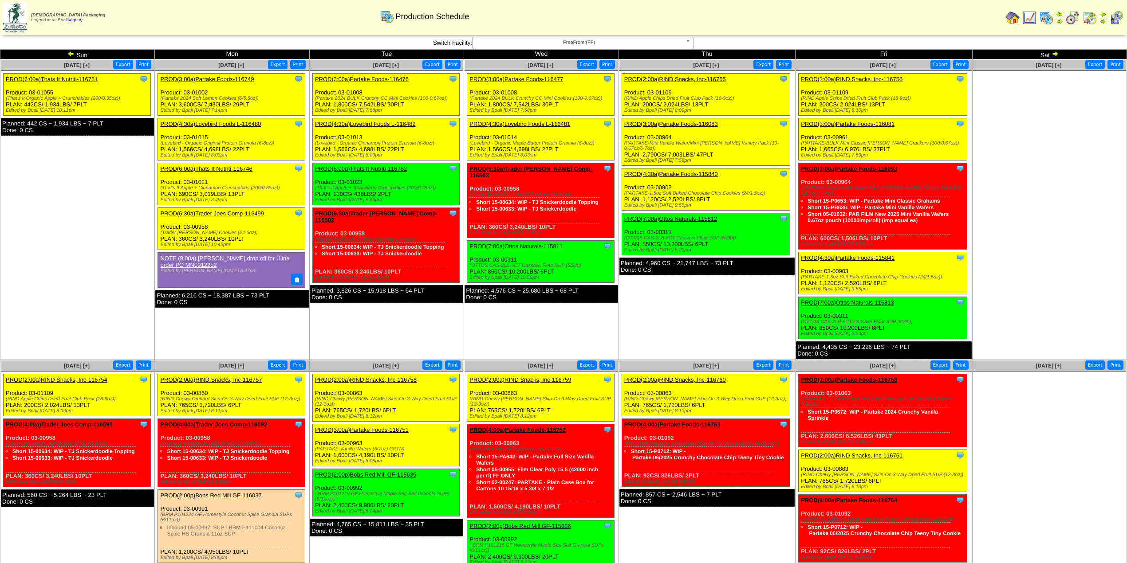 This screenshot has width=1127, height=563. Describe the element at coordinates (675, 79) in the screenshot. I see `a: PROD(2:00a)RIND Snacks, Inc-116755` at that location.